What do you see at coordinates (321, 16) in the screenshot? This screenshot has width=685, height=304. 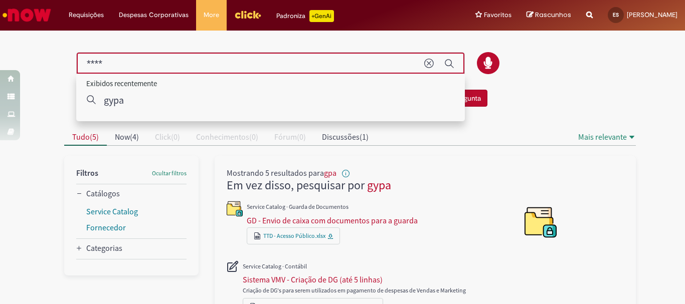 I see `p: +GenAi` at bounding box center [321, 16].